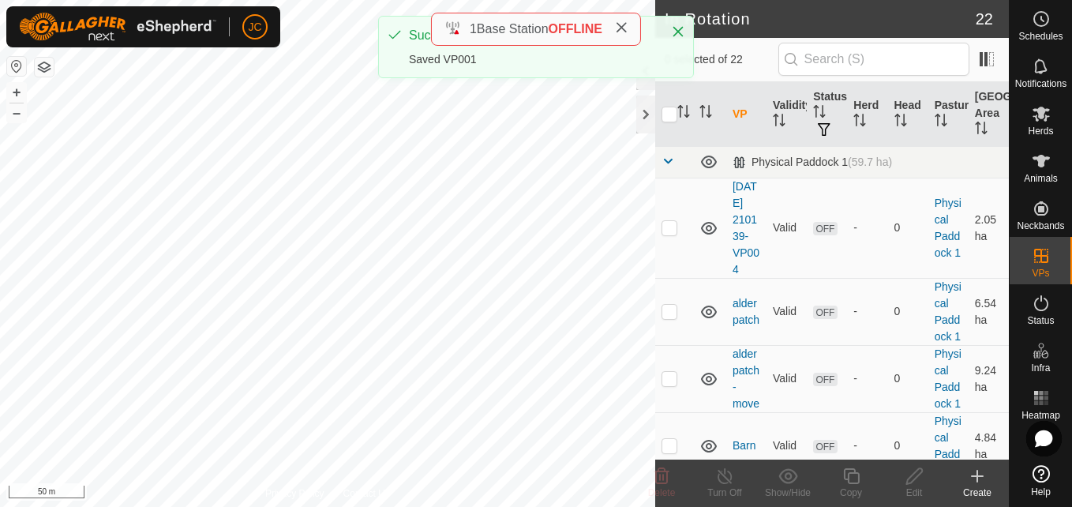  Describe the element at coordinates (985, 19) in the screenshot. I see `span: 22` at that location.